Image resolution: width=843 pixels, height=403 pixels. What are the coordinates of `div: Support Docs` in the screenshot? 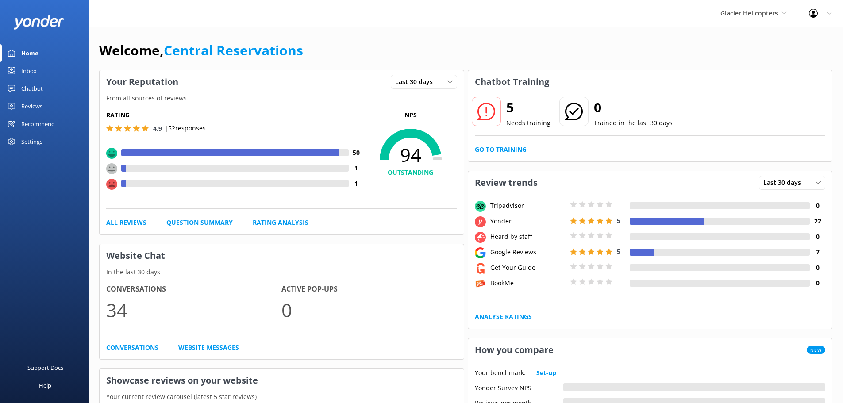 It's located at (45, 368).